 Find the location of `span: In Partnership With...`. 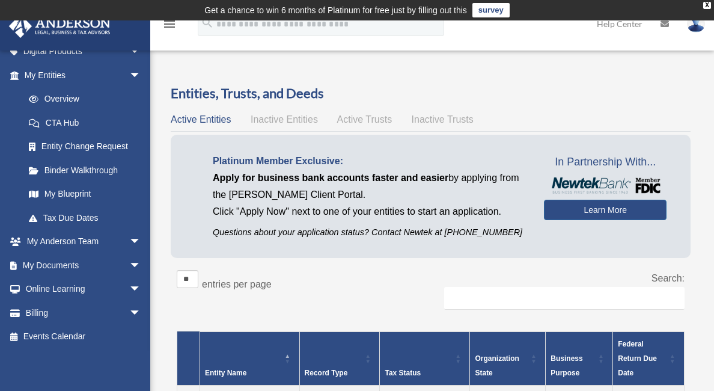

span: In Partnership With... is located at coordinates (605, 162).